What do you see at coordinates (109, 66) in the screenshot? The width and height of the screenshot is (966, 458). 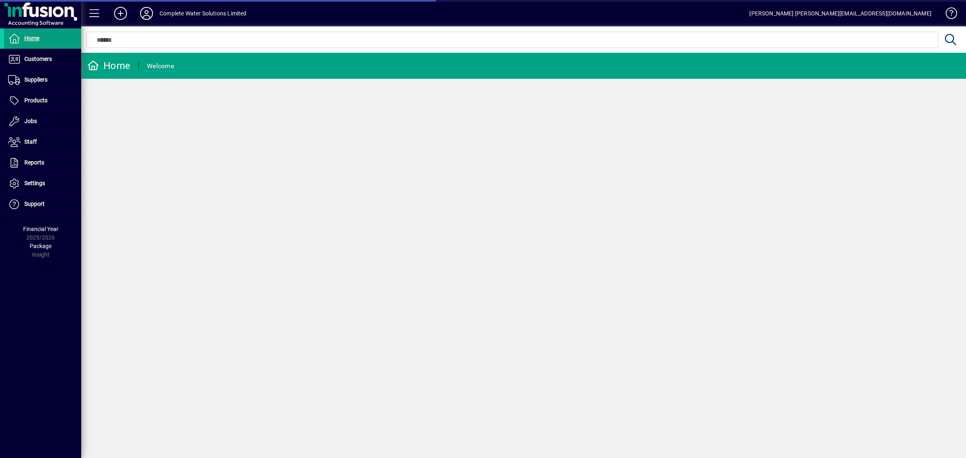 I see `div: Home` at bounding box center [109, 66].